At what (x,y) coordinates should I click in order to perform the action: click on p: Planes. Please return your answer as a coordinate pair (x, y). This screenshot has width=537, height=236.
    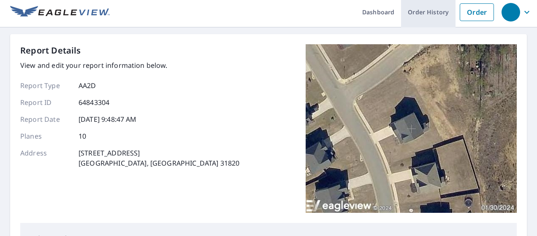
    Looking at the image, I should click on (46, 136).